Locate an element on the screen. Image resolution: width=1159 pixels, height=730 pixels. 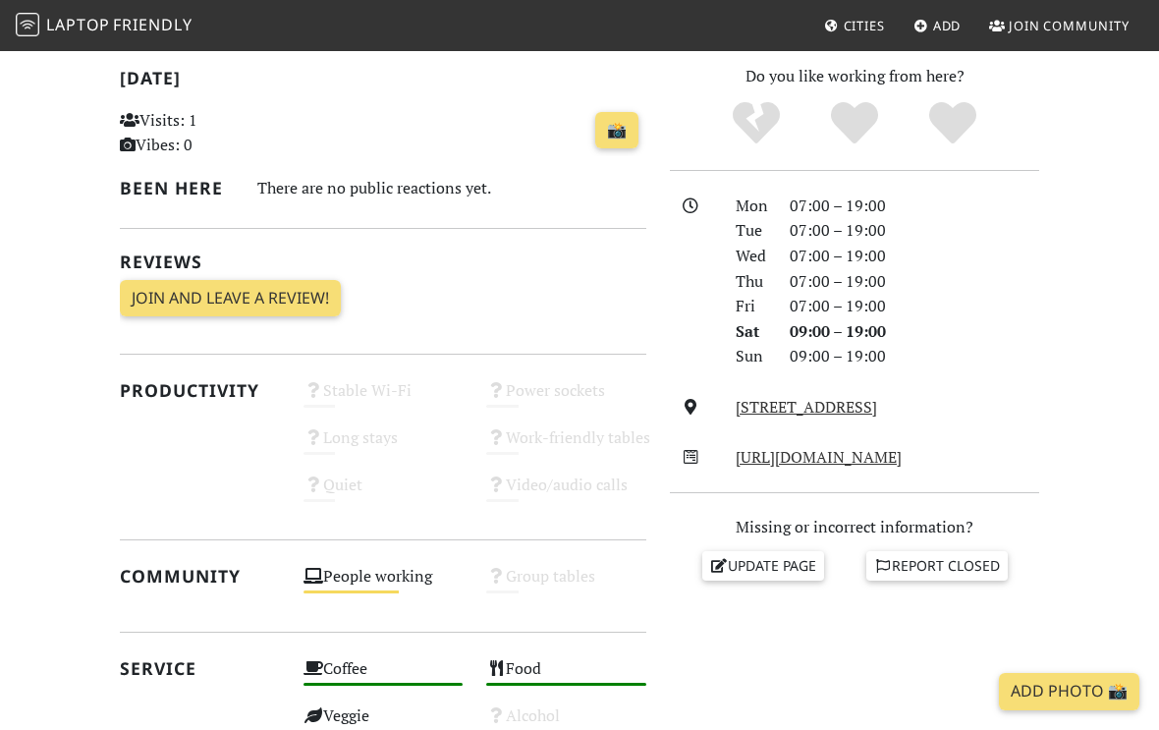
span: Add is located at coordinates (947, 26).